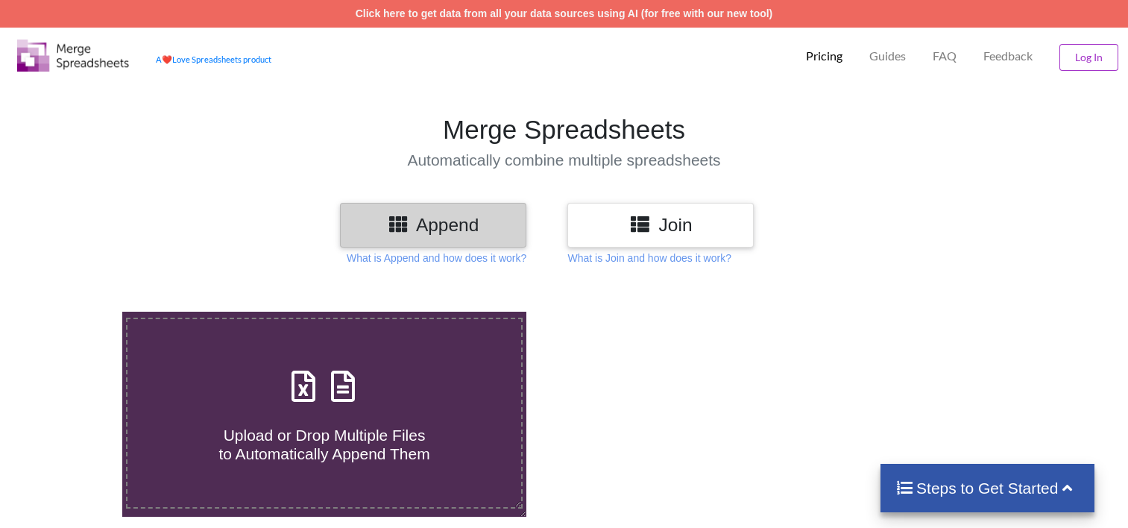 The width and height of the screenshot is (1128, 528). What do you see at coordinates (167, 59) in the screenshot?
I see `span: heart` at bounding box center [167, 59].